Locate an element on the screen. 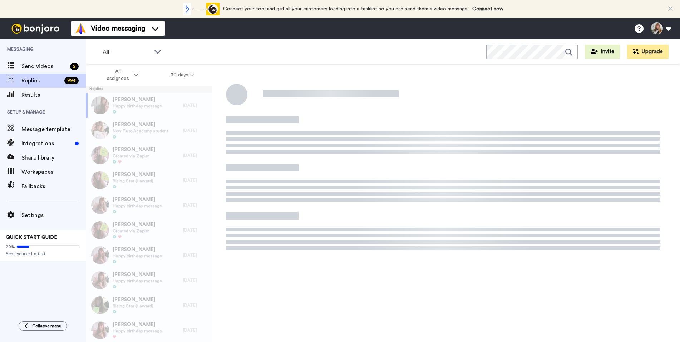 Image resolution: width=680 pixels, height=342 pixels. img: 150f7849-44cb-437c-bd2a-d3282a612fd6-thumb.jpg is located at coordinates (100, 156).